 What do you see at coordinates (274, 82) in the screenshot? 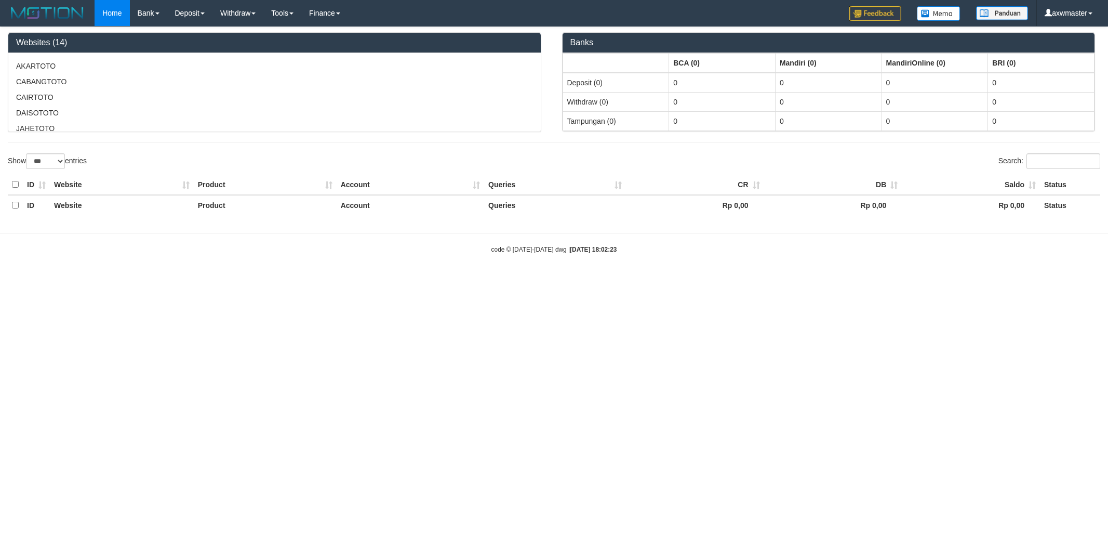
I see `p: CABANGTOTO` at bounding box center [274, 82].